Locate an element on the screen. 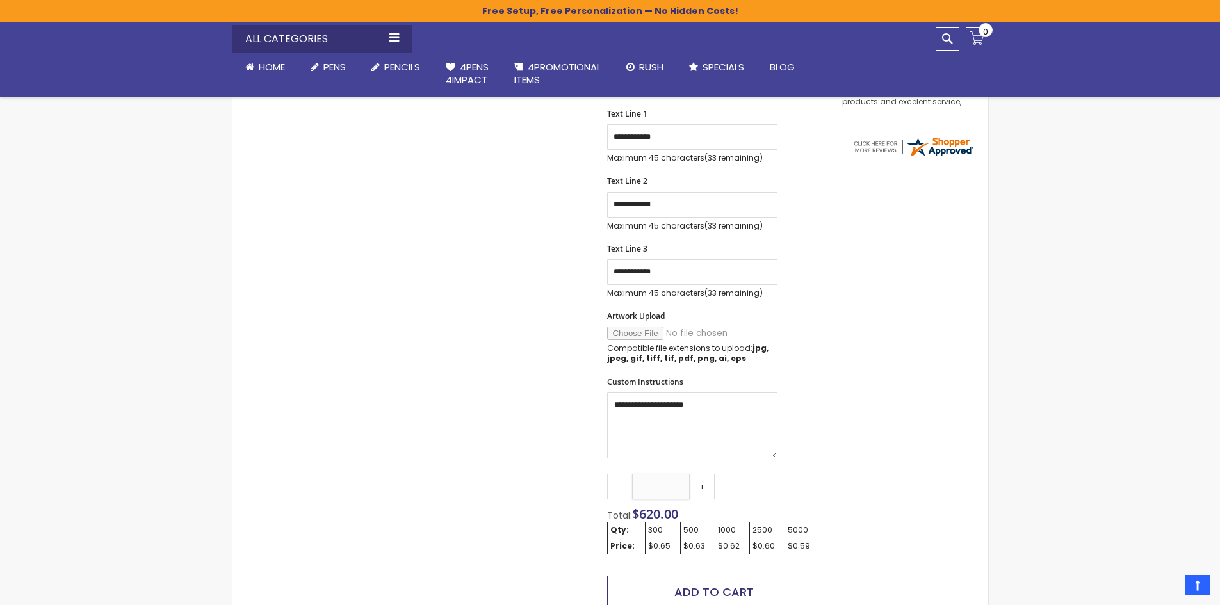  span: Text Line 3 is located at coordinates (627, 248).